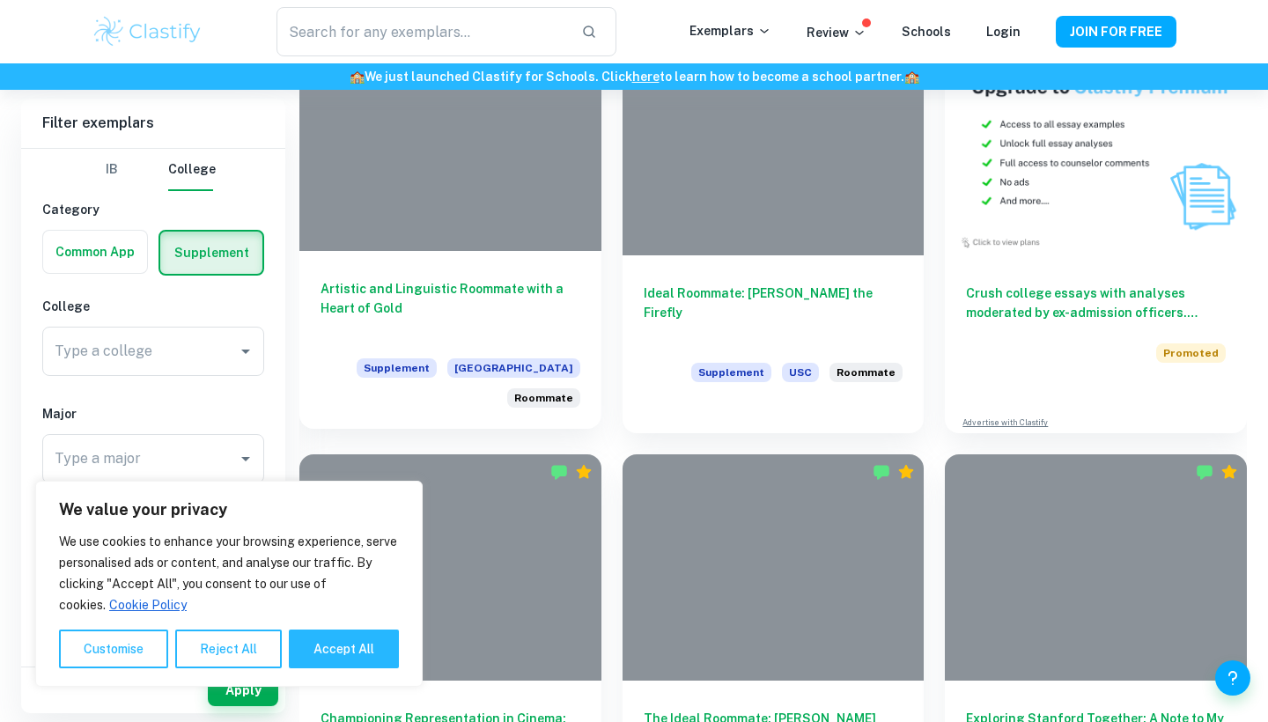 The width and height of the screenshot is (1268, 722). I want to click on span: Promoted, so click(1190, 353).